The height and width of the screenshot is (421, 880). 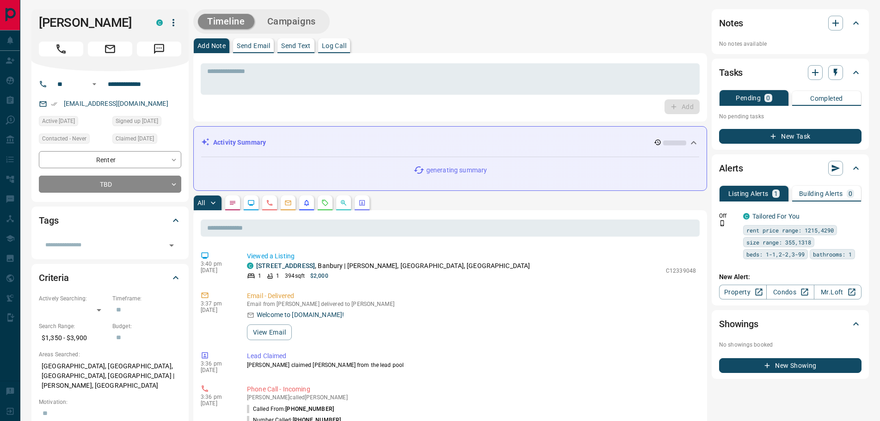 I want to click on a: Condos, so click(x=790, y=292).